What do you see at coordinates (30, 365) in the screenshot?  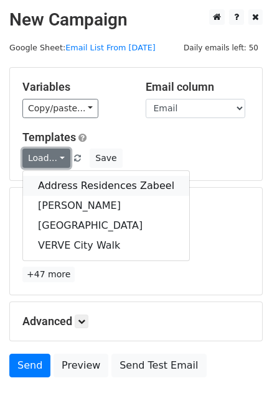 I see `a: Send` at bounding box center [30, 365].